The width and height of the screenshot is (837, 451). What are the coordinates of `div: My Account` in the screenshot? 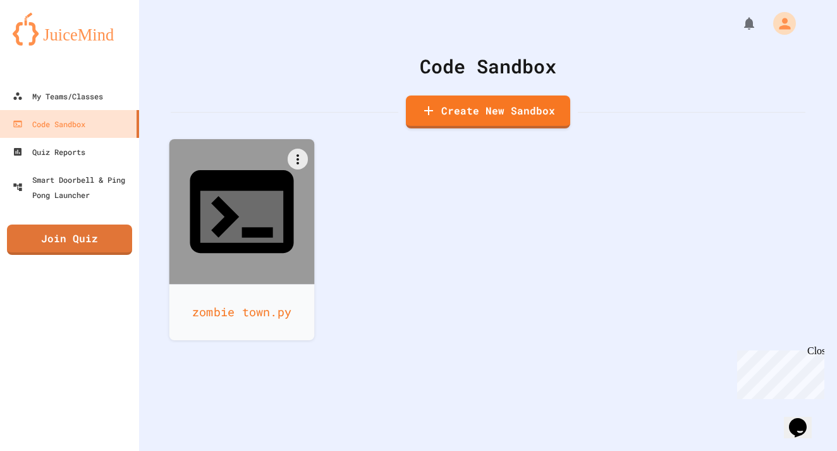 It's located at (779, 23).